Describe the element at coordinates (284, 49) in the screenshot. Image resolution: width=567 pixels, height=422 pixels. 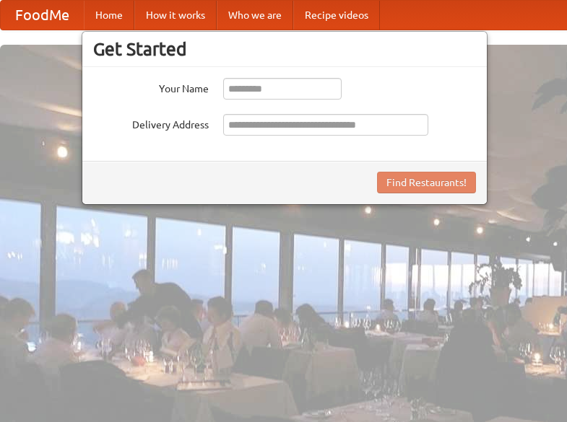
I see `h3: Get Started` at that location.